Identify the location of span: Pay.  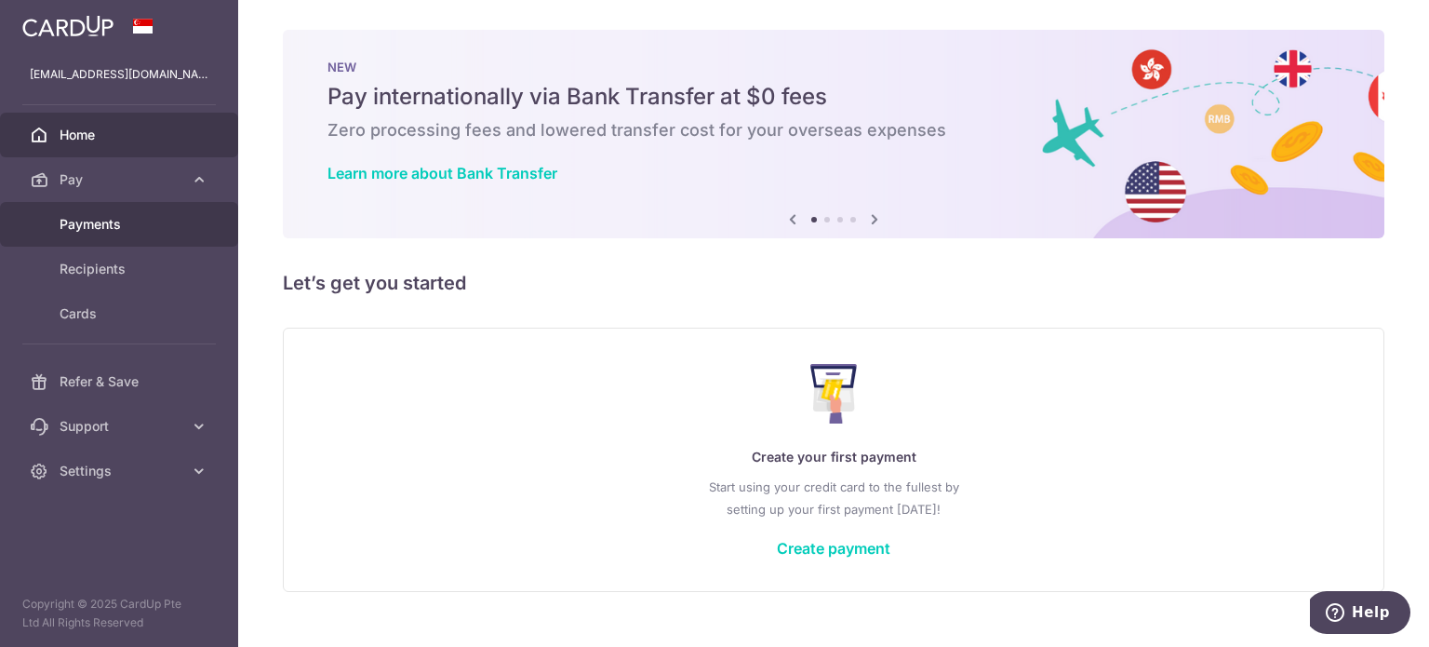
(121, 180).